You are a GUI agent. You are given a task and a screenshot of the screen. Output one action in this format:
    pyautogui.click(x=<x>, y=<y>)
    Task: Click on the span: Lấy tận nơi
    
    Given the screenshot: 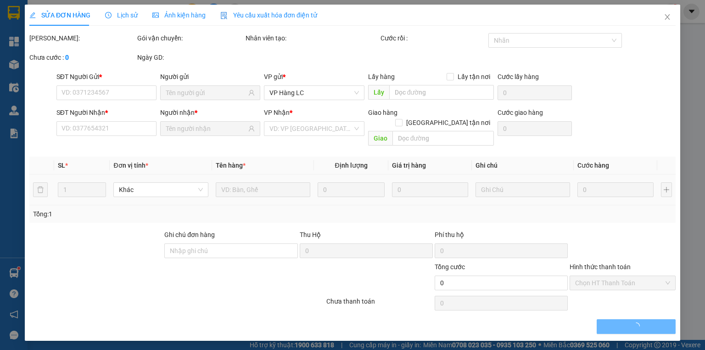 What is the action you would take?
    pyautogui.click(x=474, y=77)
    